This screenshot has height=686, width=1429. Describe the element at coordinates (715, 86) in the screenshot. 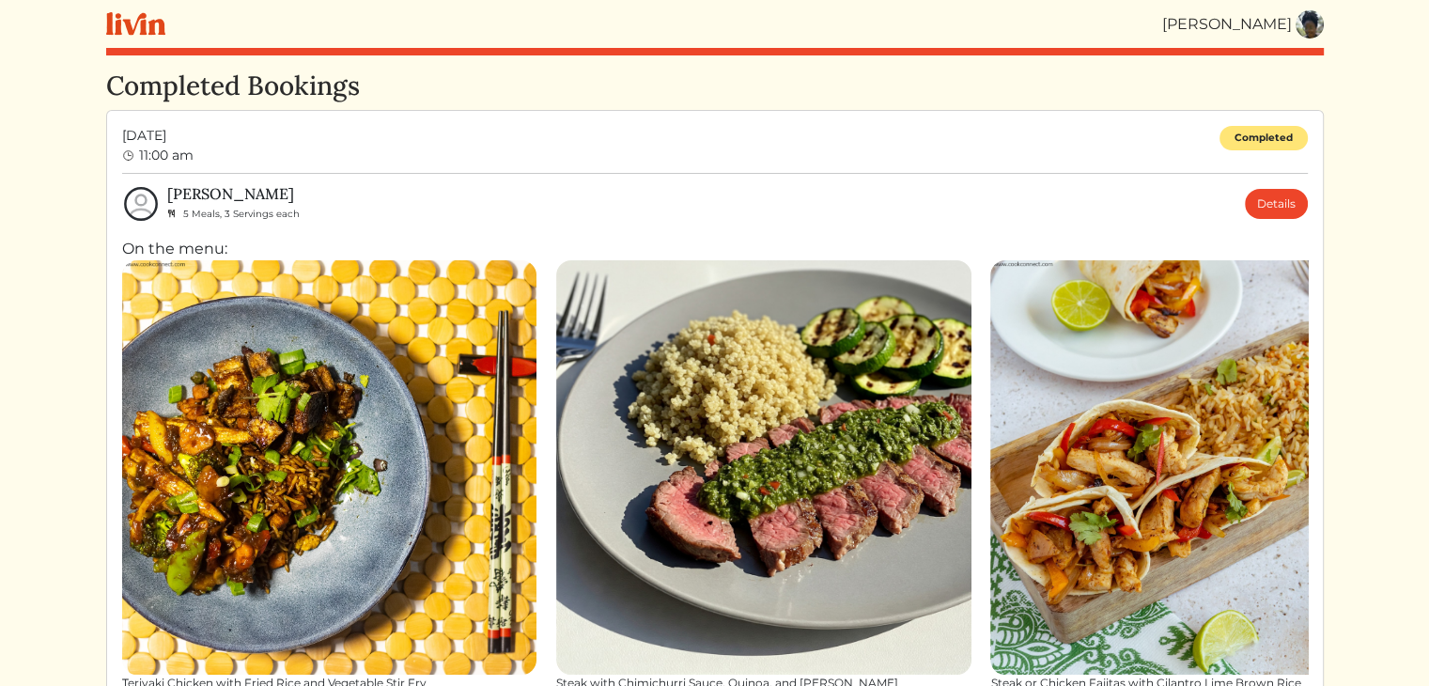

I see `h3: Completed Bookings` at that location.